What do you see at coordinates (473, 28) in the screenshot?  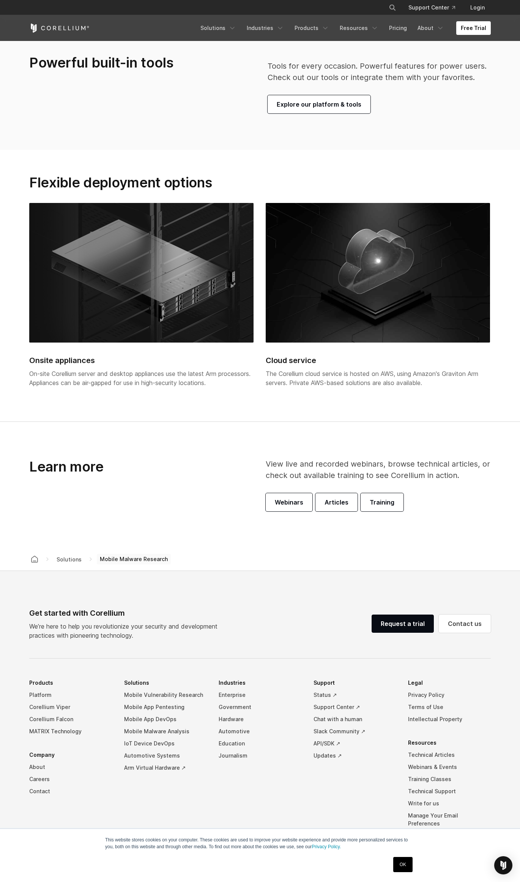 I see `a: Free Trial` at bounding box center [473, 28].